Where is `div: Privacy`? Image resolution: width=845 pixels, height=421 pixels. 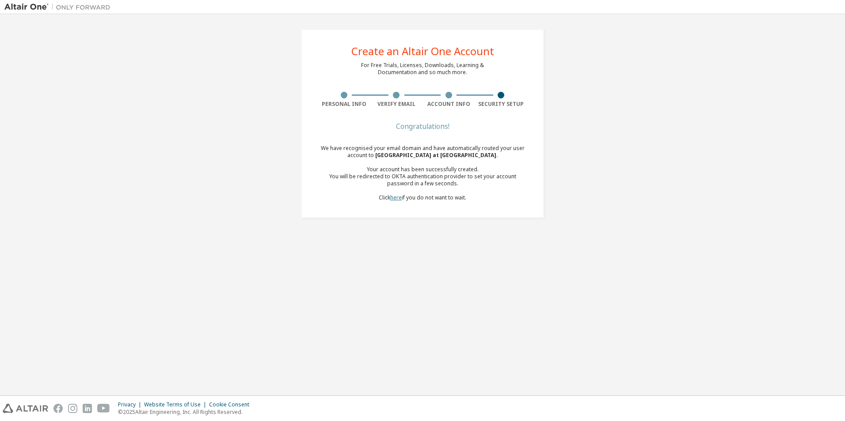
div: Privacy is located at coordinates (131, 405).